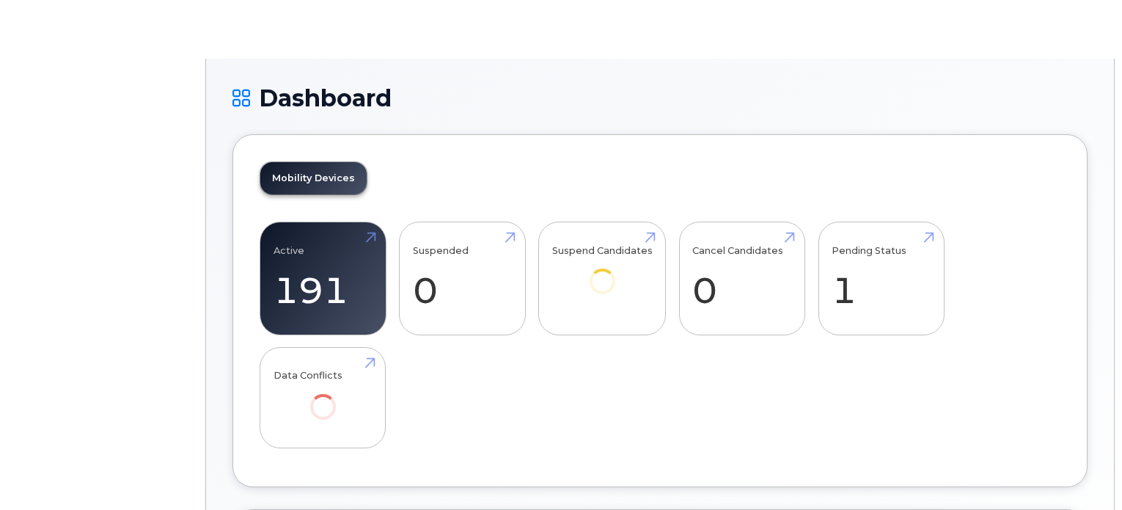 The image size is (1122, 510). I want to click on a: Cancel Candidates 0, so click(741, 279).